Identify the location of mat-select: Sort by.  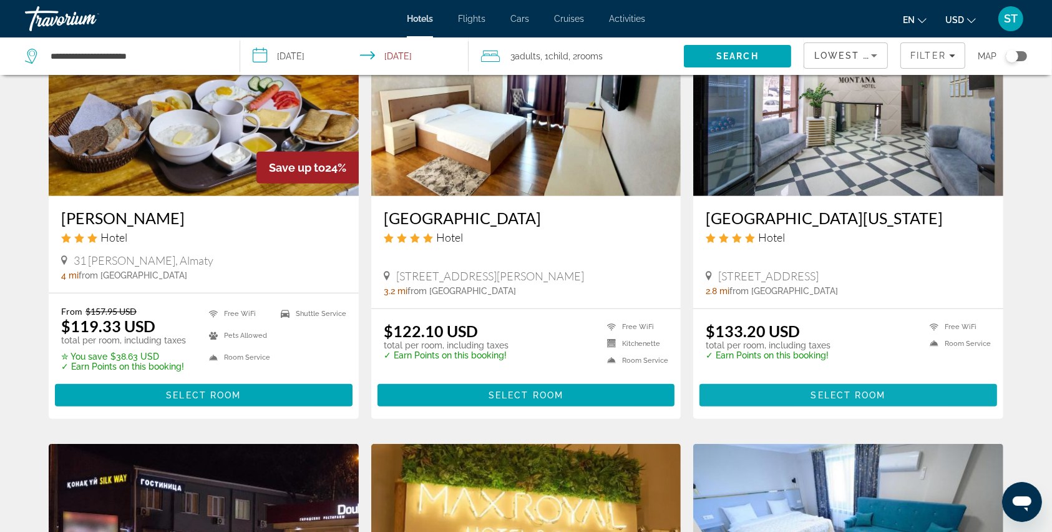
(845, 56).